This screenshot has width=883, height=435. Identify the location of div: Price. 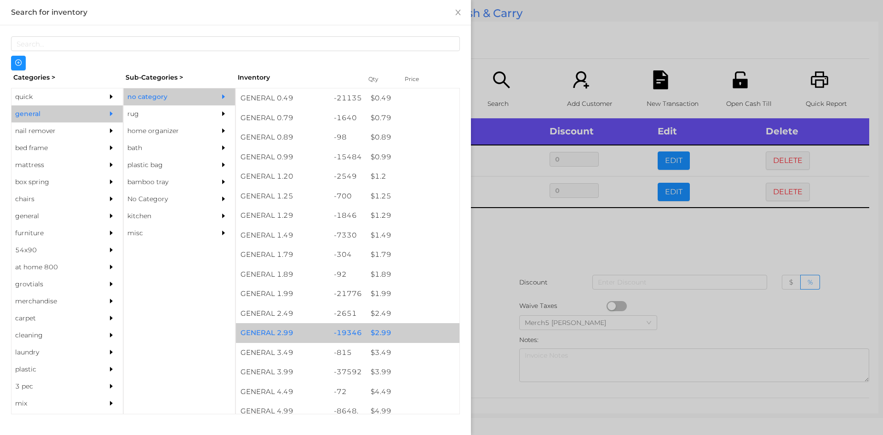
(421, 79).